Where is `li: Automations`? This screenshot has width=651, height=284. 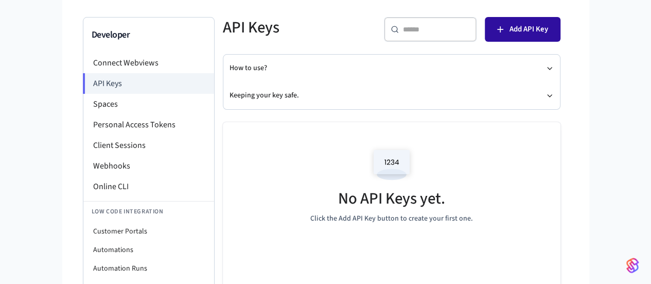 li: Automations is located at coordinates (149, 250).